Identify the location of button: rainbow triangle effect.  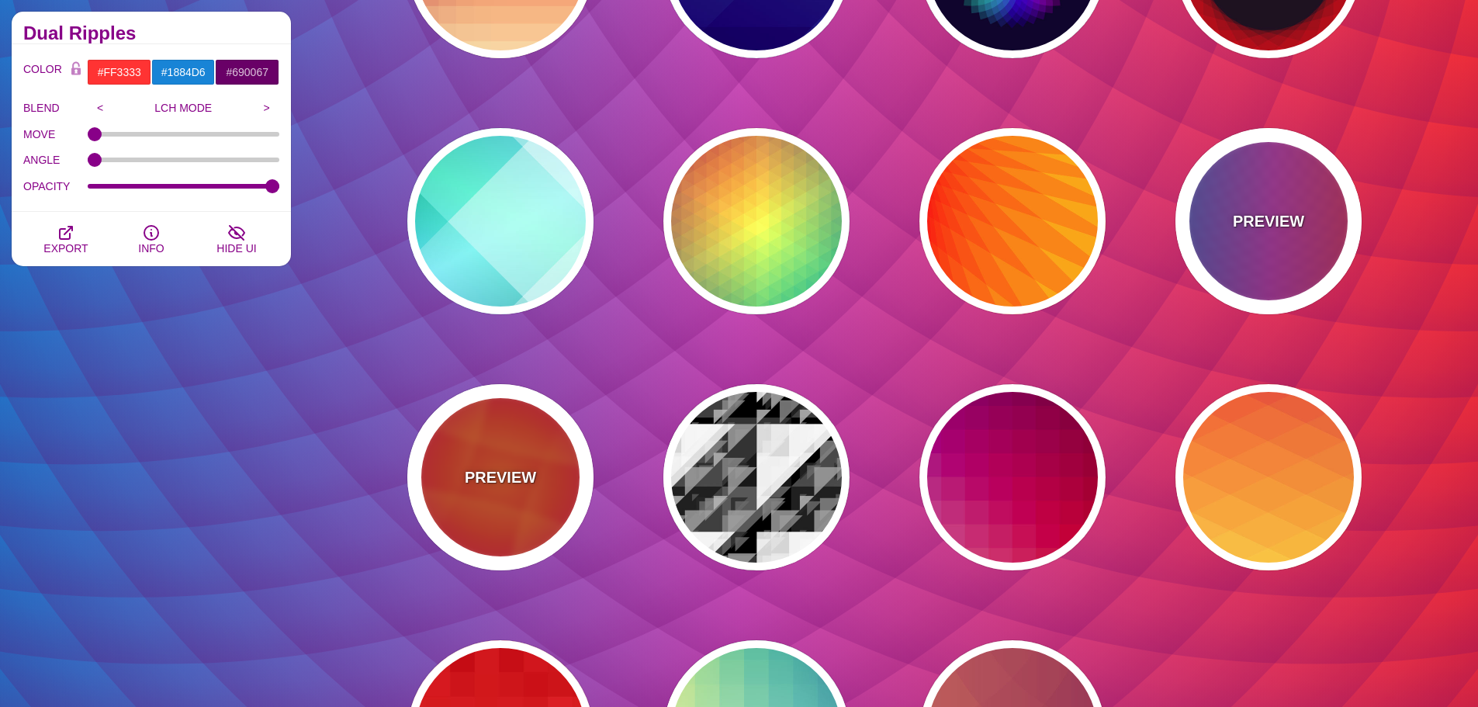
(756, 221).